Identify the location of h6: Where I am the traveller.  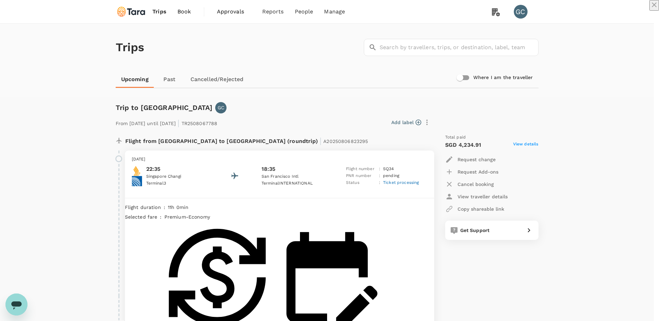
(503, 78).